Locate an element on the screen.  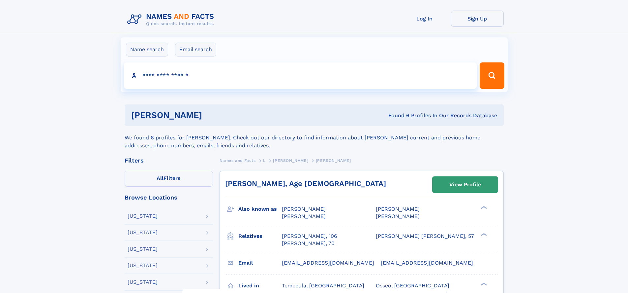
a: Log In is located at coordinates (425, 18).